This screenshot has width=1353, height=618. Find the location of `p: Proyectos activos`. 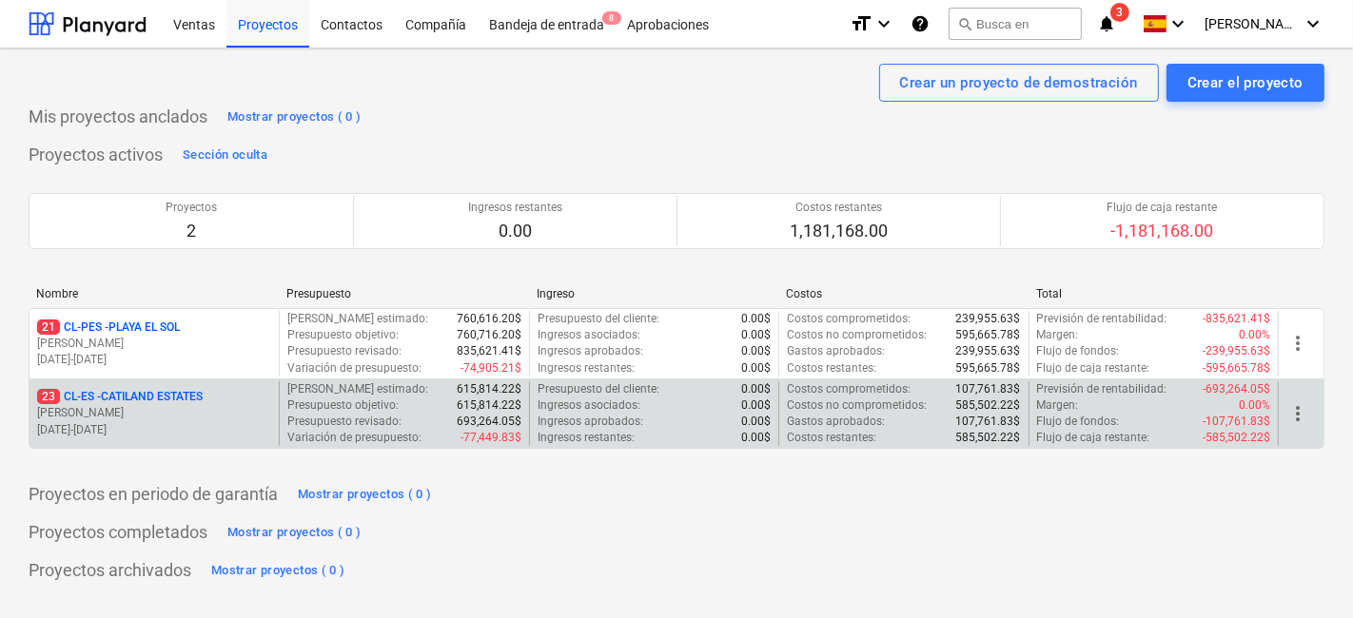

p: Proyectos activos is located at coordinates (95, 155).